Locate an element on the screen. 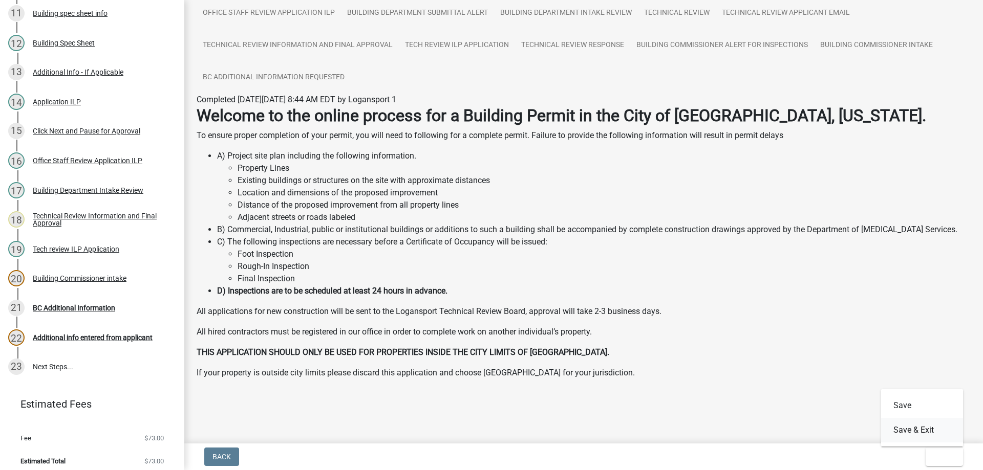  div: 11 is located at coordinates (16, 13).